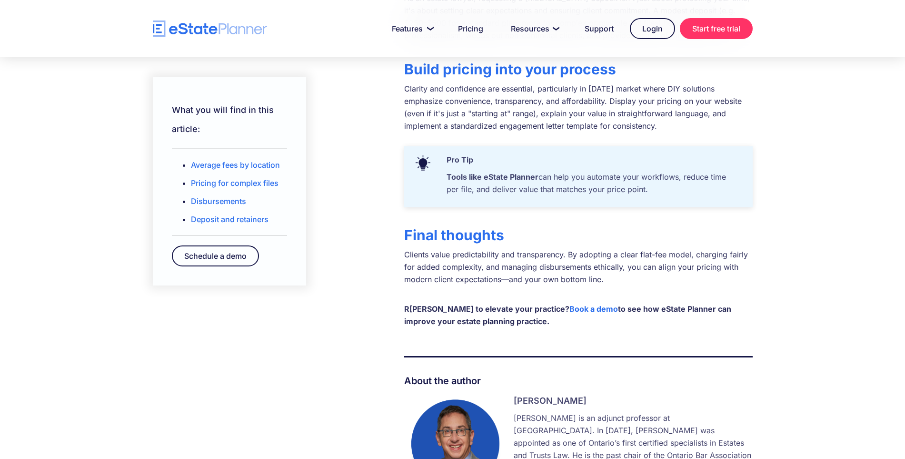 This screenshot has height=459, width=905. Describe the element at coordinates (219, 201) in the screenshot. I see `a: Disbursements` at that location.